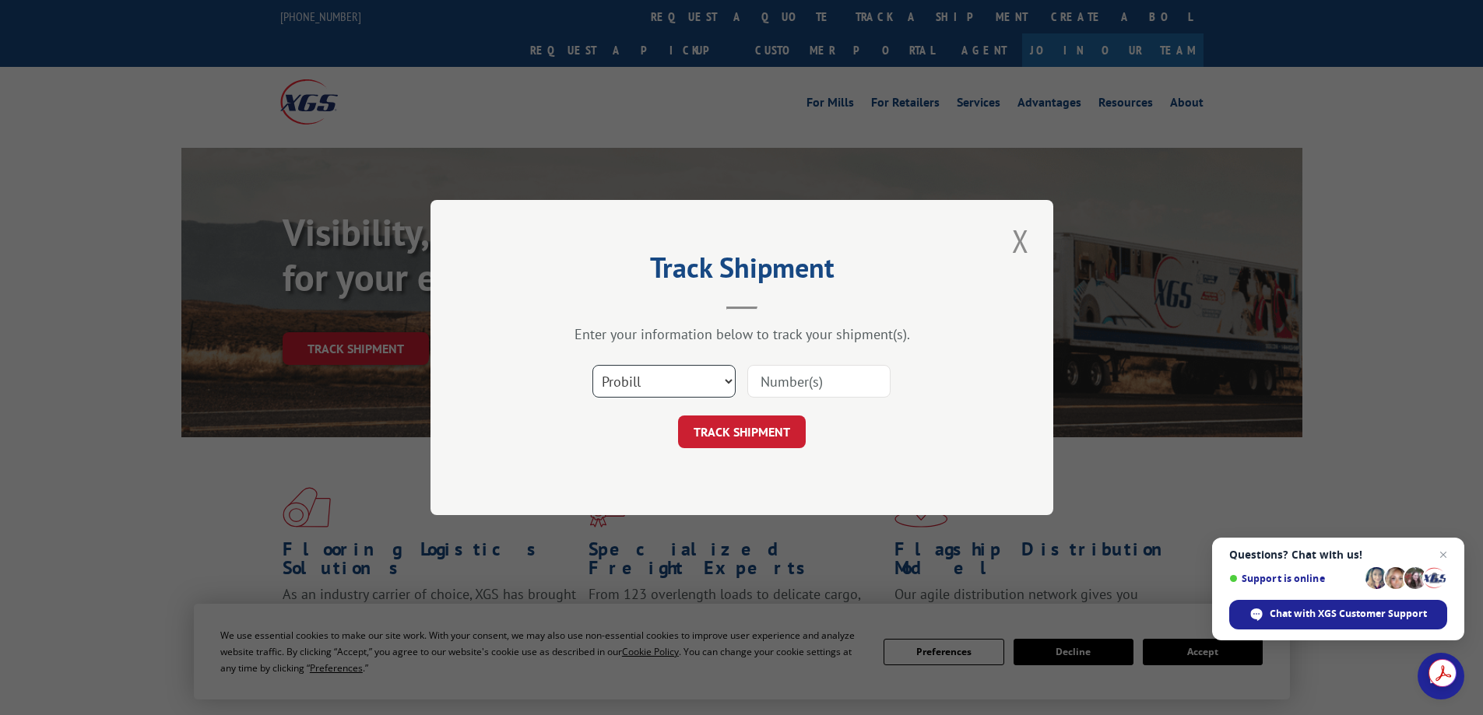  What do you see at coordinates (1295, 578) in the screenshot?
I see `span: Support is online` at bounding box center [1295, 578].